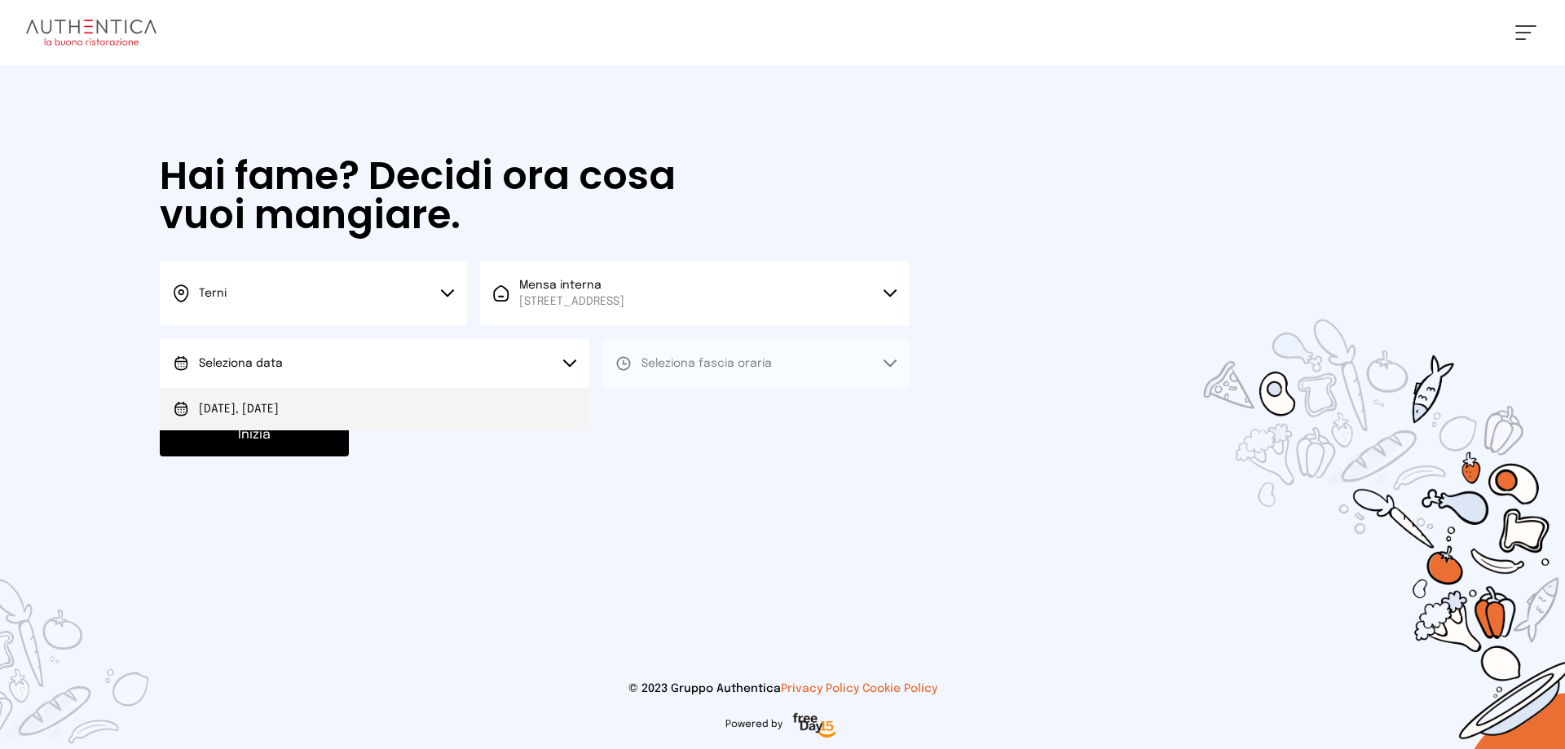 The width and height of the screenshot is (1565, 749). What do you see at coordinates (374, 364) in the screenshot?
I see `button: Seleziona data` at bounding box center [374, 364].